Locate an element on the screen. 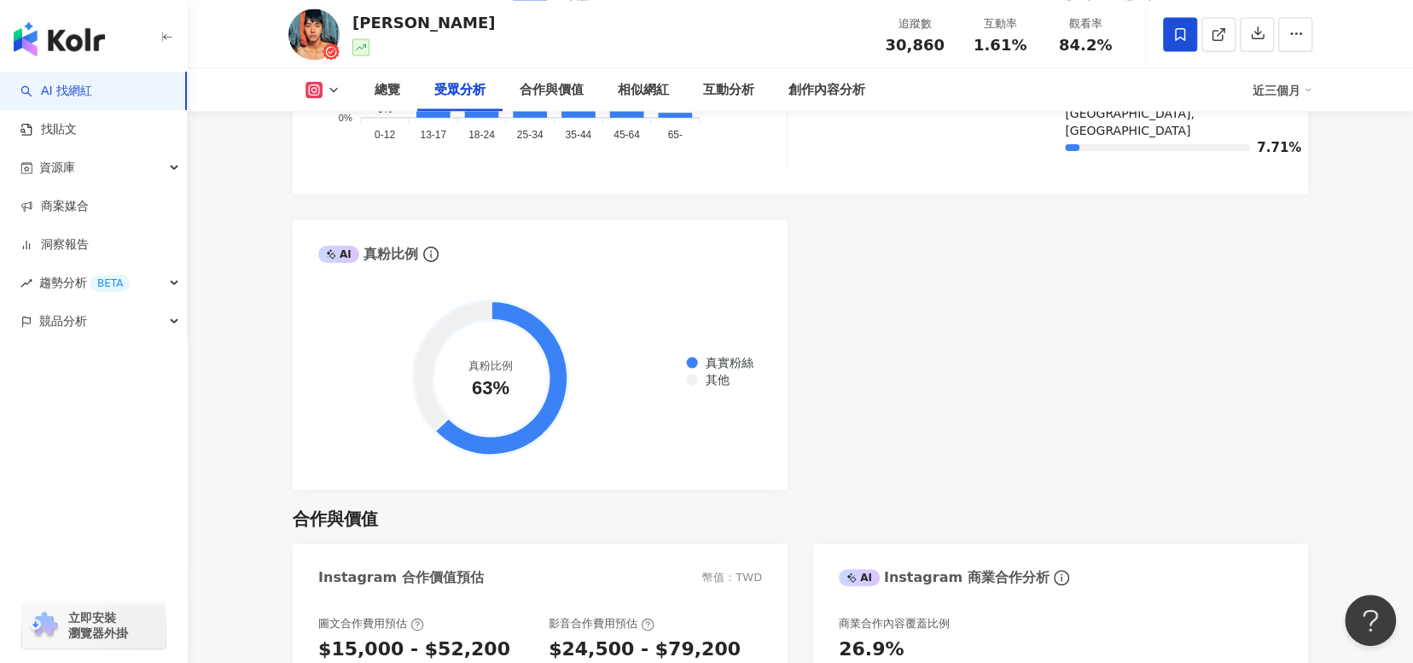 This screenshot has height=663, width=1413. tspan: 45-64 is located at coordinates (626, 135).